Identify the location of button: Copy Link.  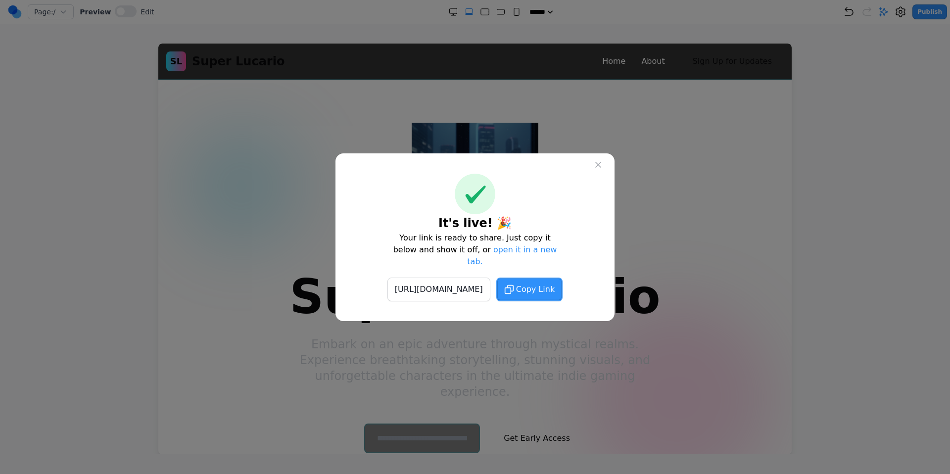
(530, 290).